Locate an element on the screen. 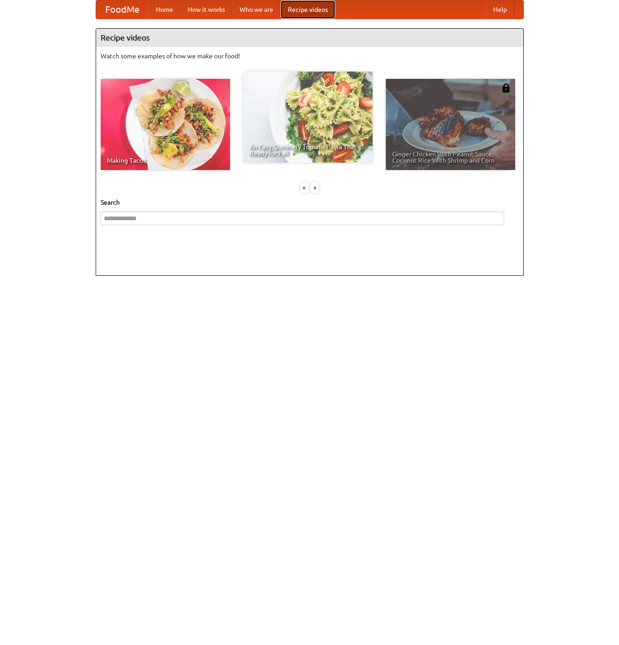  a: Home is located at coordinates (164, 10).